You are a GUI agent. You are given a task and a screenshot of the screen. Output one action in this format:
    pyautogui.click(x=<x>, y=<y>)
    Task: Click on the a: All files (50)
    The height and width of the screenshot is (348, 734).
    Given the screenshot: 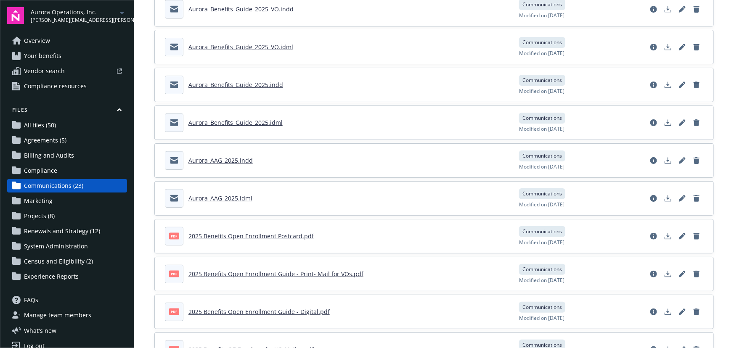 What is the action you would take?
    pyautogui.click(x=67, y=125)
    